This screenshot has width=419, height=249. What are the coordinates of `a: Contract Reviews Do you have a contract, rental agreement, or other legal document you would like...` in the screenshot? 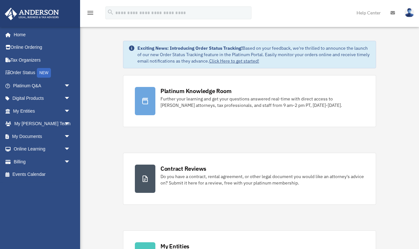 It's located at (250, 179).